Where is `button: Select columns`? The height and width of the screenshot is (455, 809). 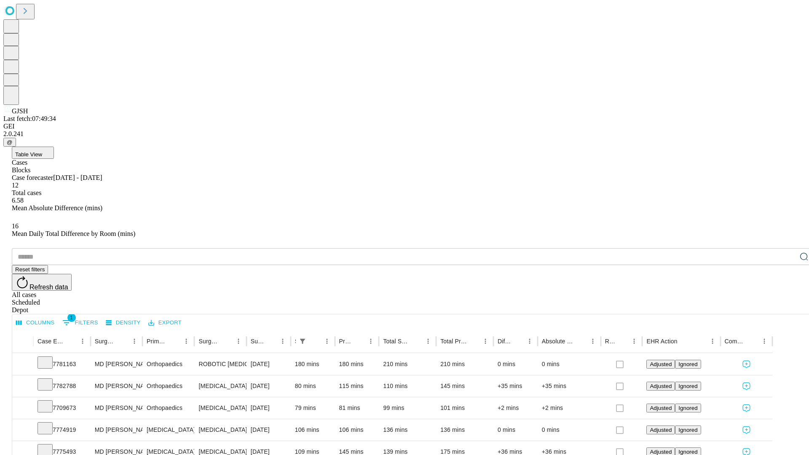
button: Select columns is located at coordinates (35, 323).